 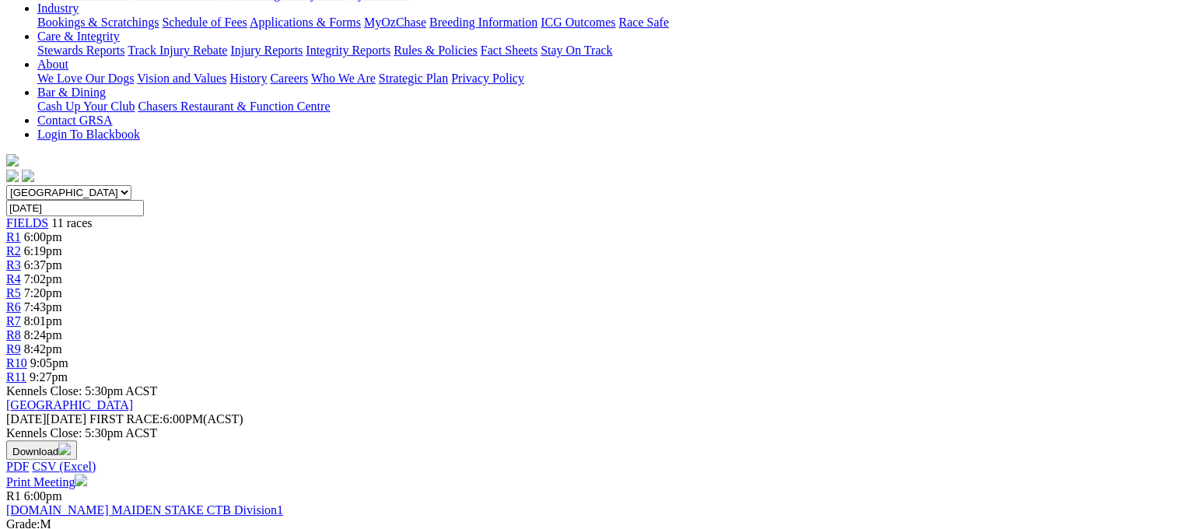 I want to click on div: Industry, so click(x=607, y=23).